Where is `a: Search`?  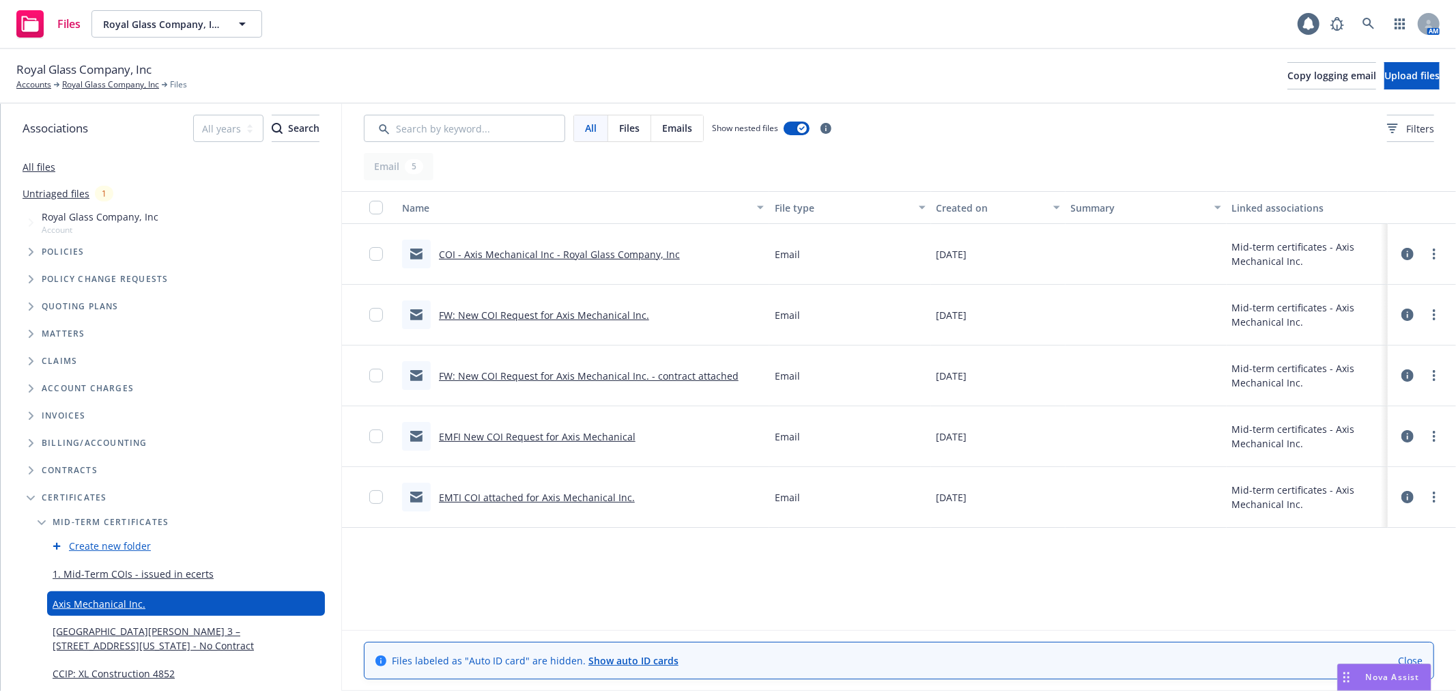
a: Search is located at coordinates (1369, 24).